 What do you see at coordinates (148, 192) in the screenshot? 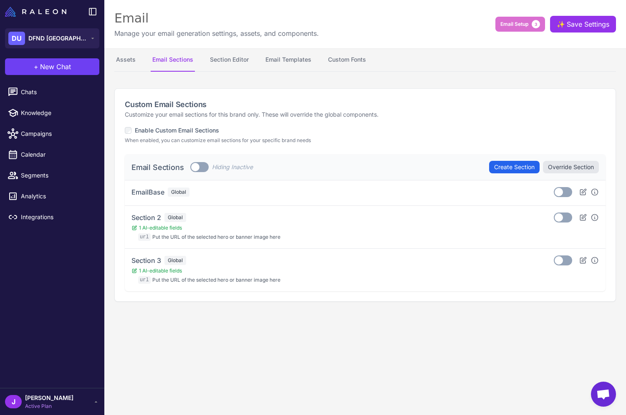
I see `h4: EmailBase` at bounding box center [148, 192].